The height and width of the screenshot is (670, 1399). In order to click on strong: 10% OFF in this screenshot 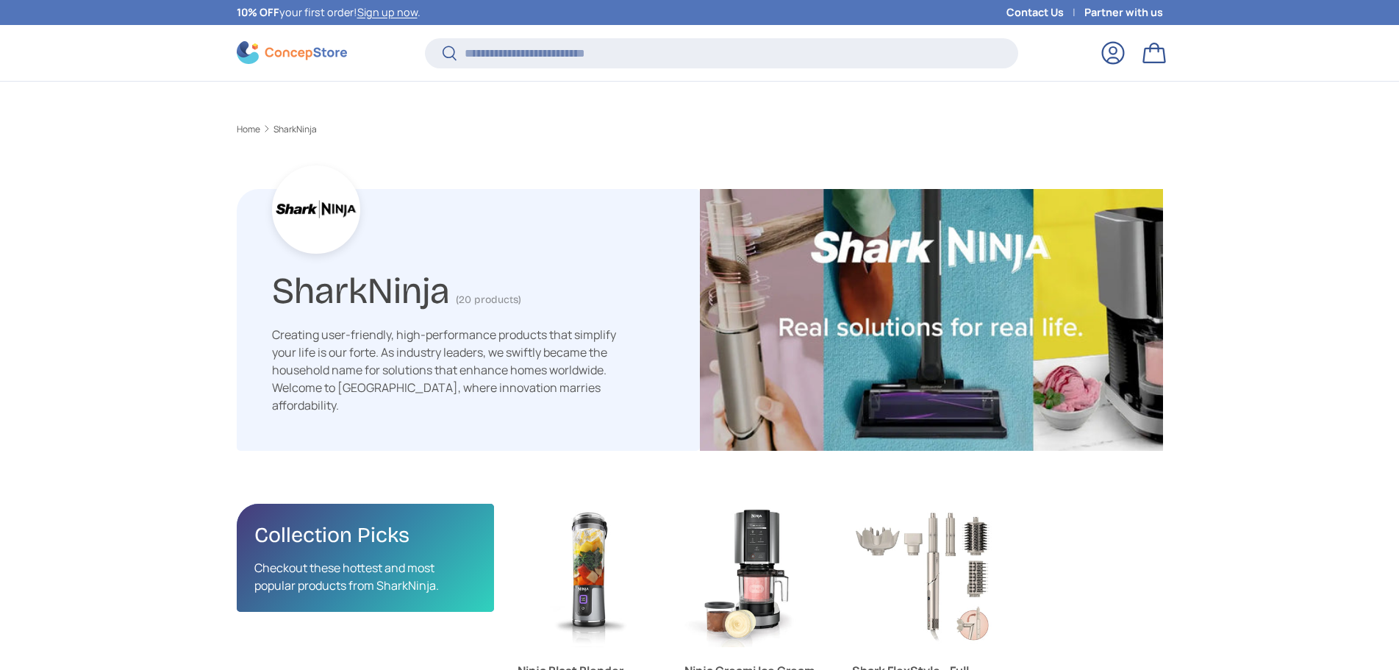, I will do `click(258, 12)`.